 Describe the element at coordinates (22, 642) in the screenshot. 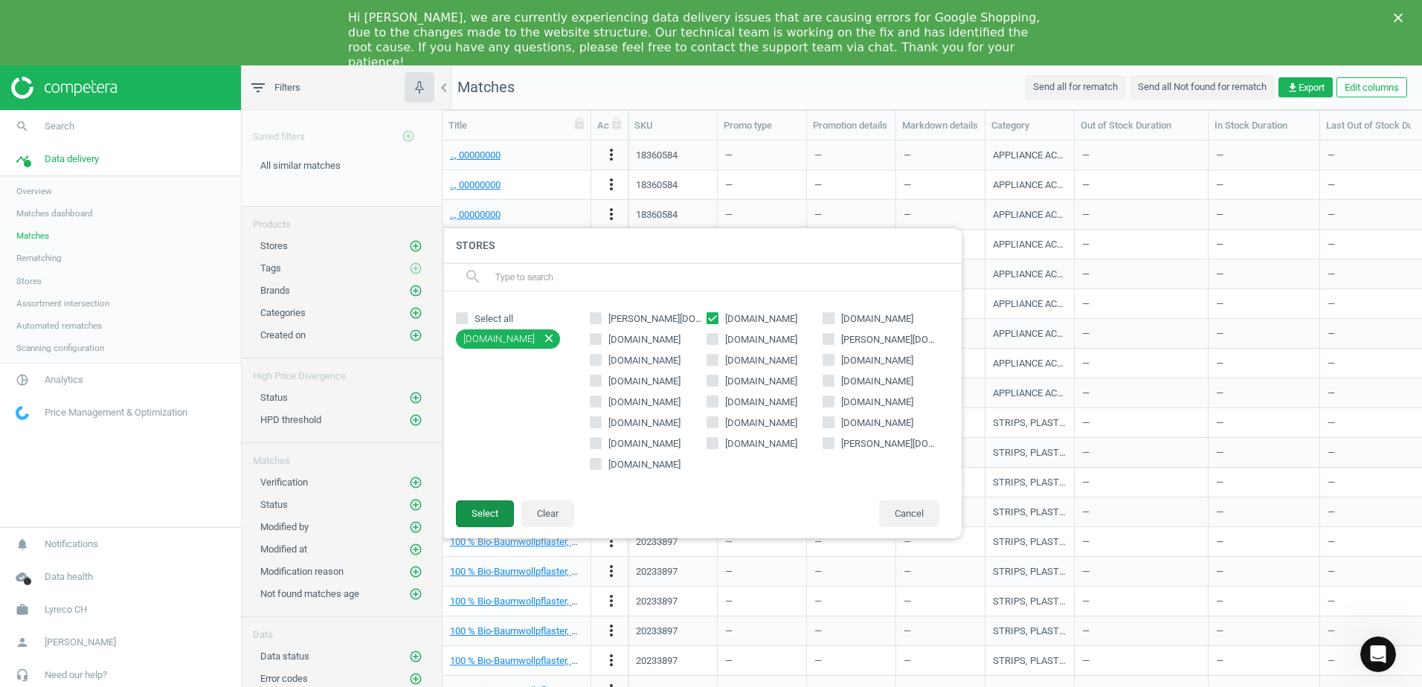

I see `i: person` at that location.